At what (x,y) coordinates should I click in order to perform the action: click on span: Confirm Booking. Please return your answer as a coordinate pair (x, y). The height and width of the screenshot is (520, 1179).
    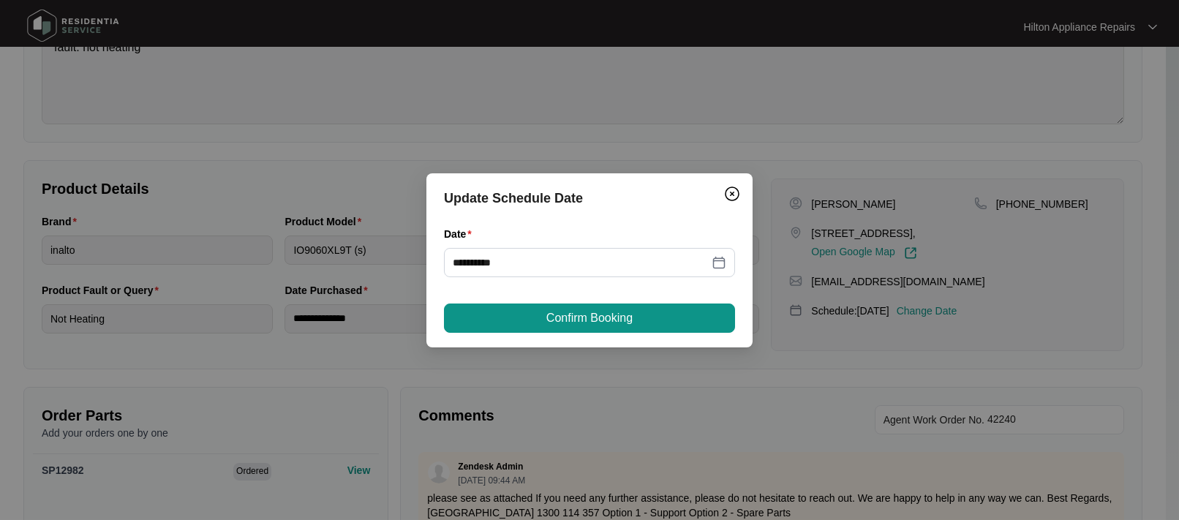
    Looking at the image, I should click on (589, 318).